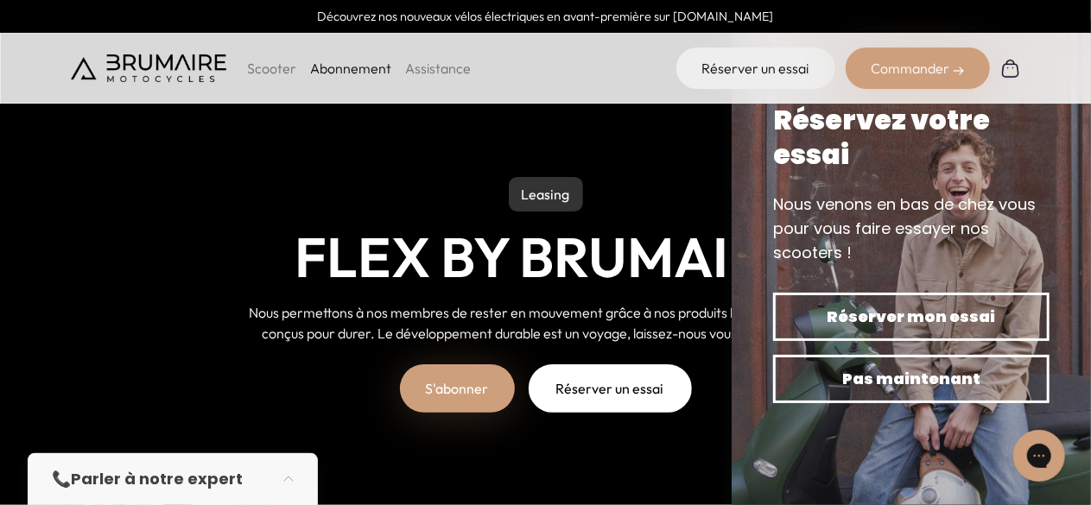 Image resolution: width=1091 pixels, height=505 pixels. Describe the element at coordinates (271, 68) in the screenshot. I see `p: Scooter` at that location.